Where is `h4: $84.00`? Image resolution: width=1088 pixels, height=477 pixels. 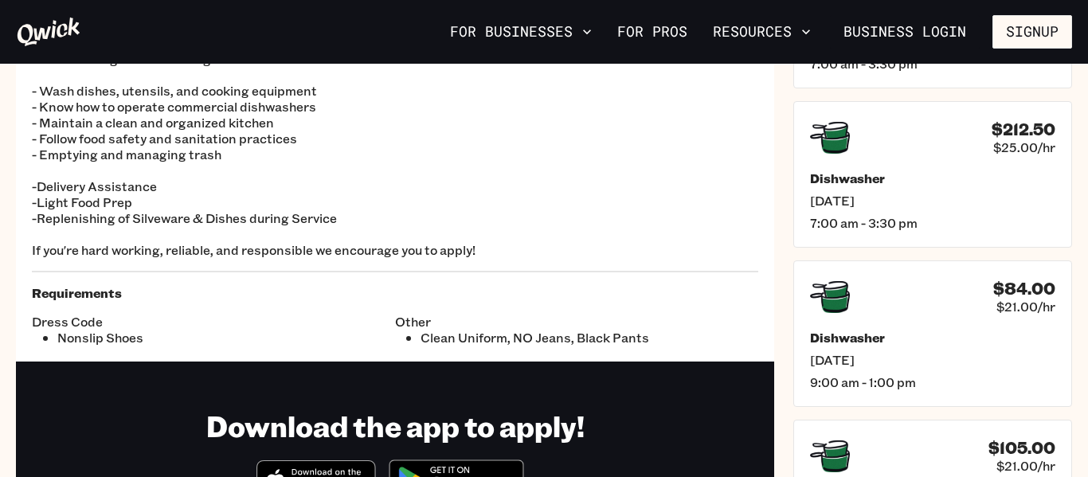
h4: $84.00 is located at coordinates (1024, 288).